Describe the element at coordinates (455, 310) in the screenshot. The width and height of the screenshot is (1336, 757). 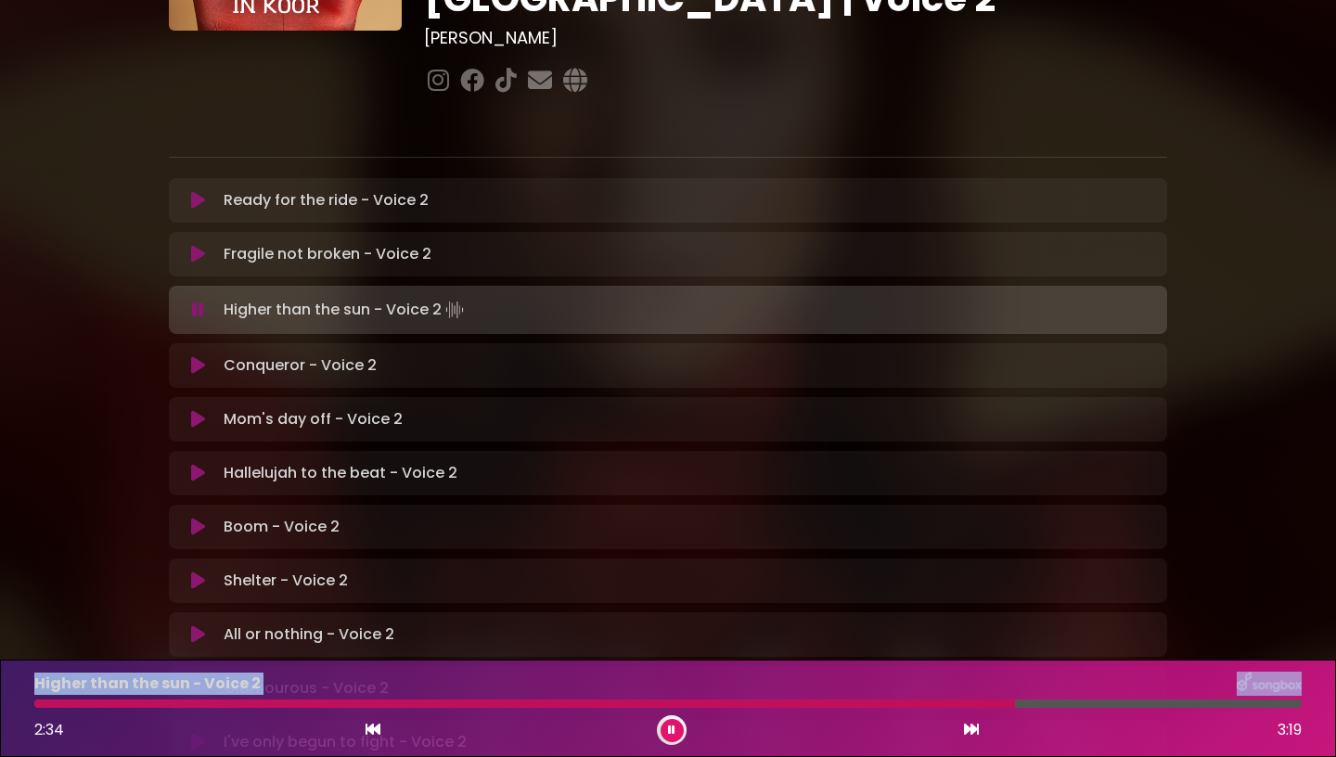
I see `img: waveform4.gif` at that location.